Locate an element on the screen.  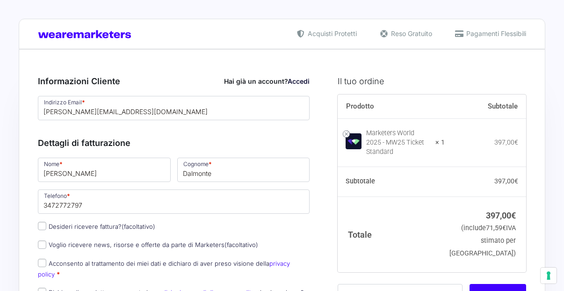
input: Telefono * is located at coordinates (174, 202).